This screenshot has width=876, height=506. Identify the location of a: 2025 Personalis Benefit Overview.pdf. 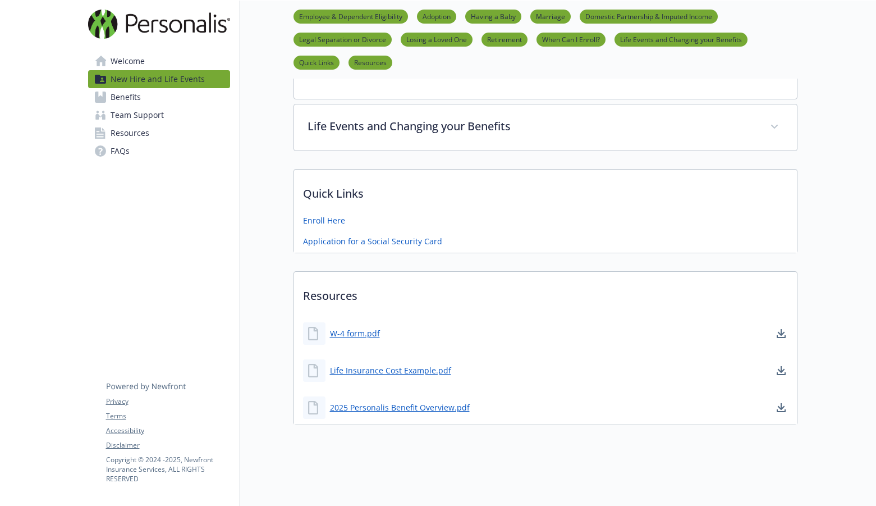
(399, 407).